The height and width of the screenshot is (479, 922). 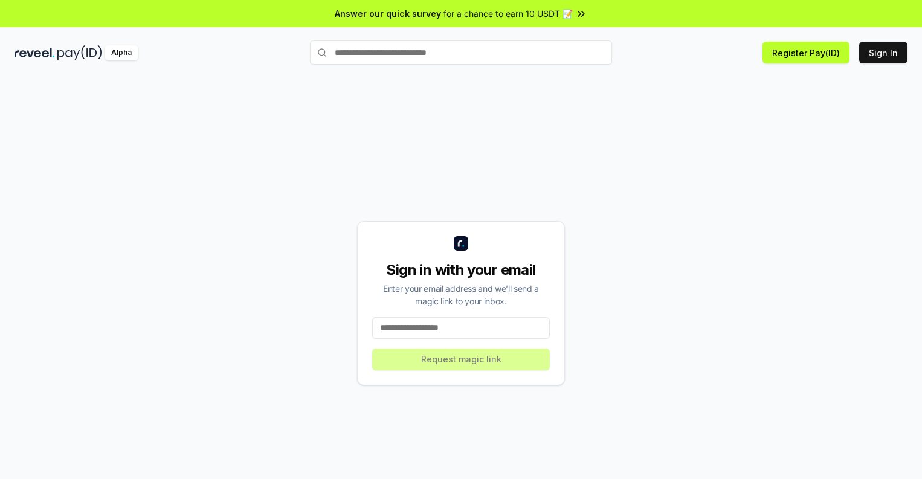 I want to click on button: Sign In, so click(x=883, y=53).